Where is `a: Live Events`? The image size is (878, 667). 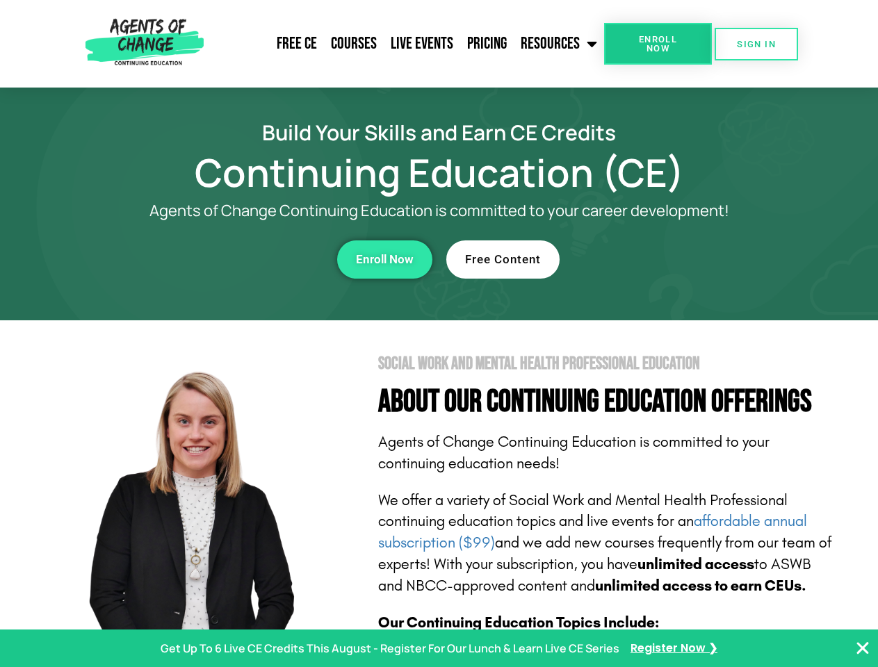 a: Live Events is located at coordinates (422, 44).